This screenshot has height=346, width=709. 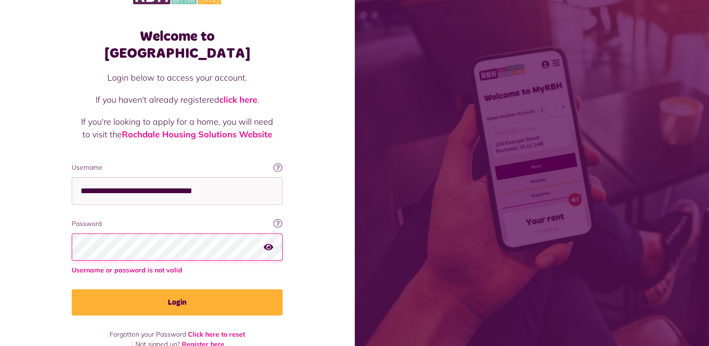 What do you see at coordinates (177, 77) in the screenshot?
I see `p: Login below to access your account.` at bounding box center [177, 77].